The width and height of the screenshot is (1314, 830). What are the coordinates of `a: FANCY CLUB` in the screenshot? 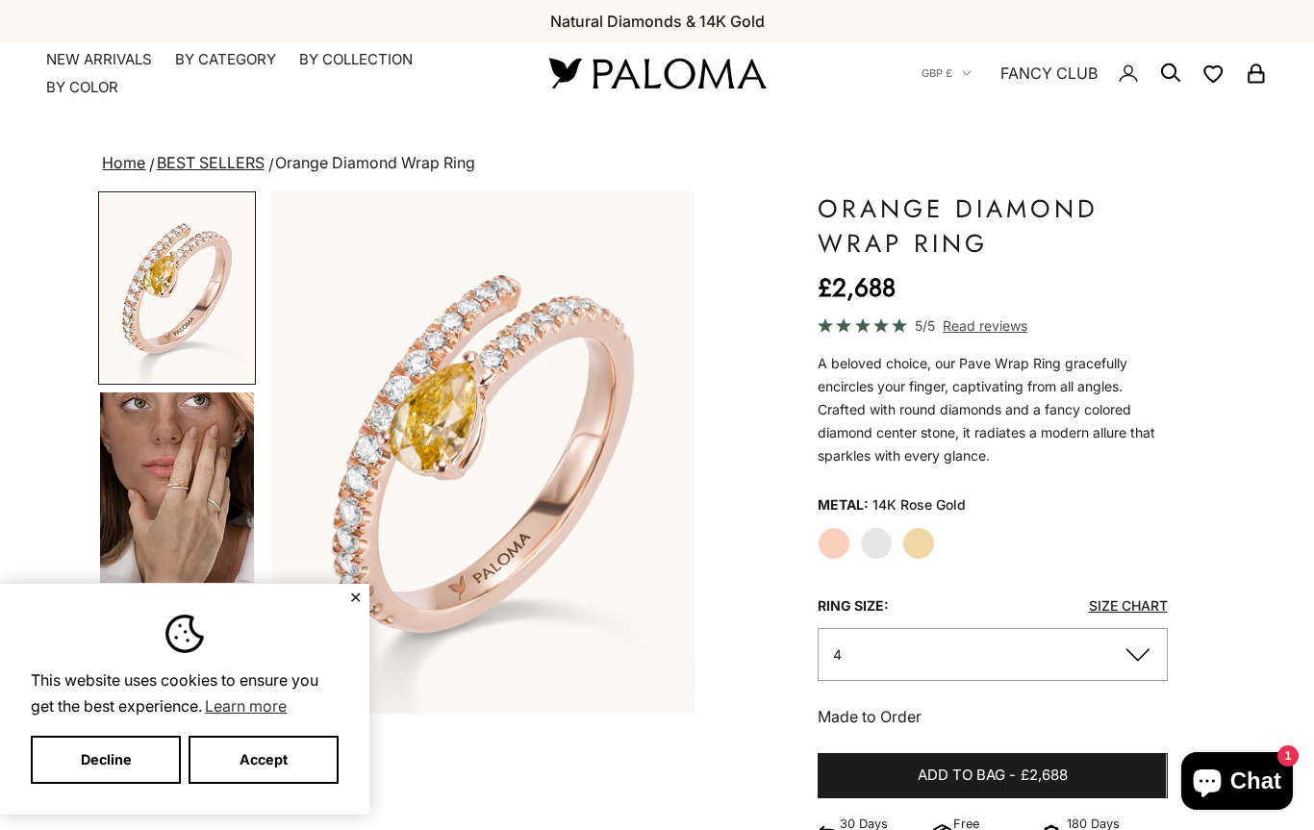 It's located at (1048, 73).